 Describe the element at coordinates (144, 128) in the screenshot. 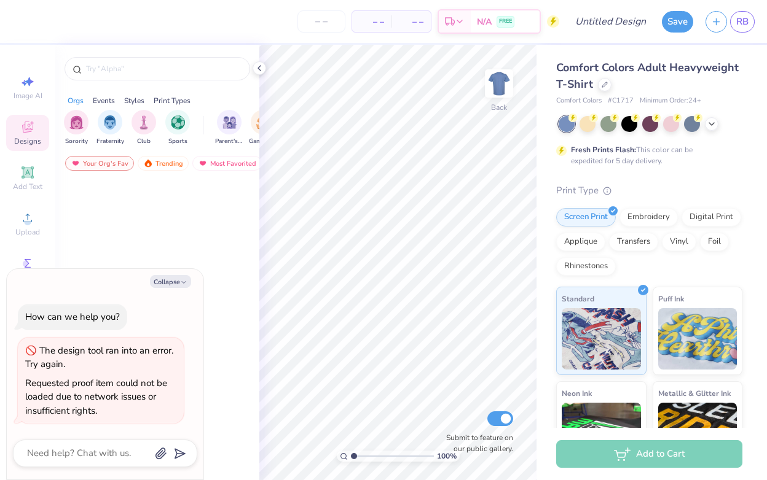

I see `div: filter for Club` at that location.